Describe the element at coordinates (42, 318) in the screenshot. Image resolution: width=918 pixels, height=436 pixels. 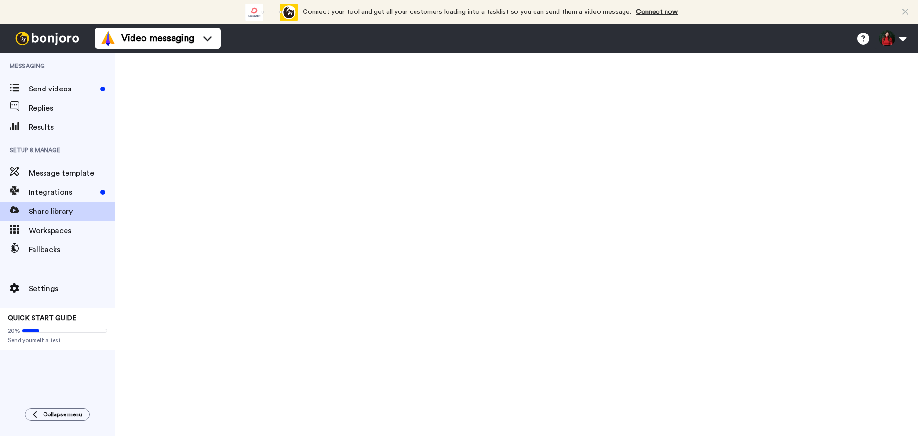
I see `span: QUICK START GUIDE` at that location.